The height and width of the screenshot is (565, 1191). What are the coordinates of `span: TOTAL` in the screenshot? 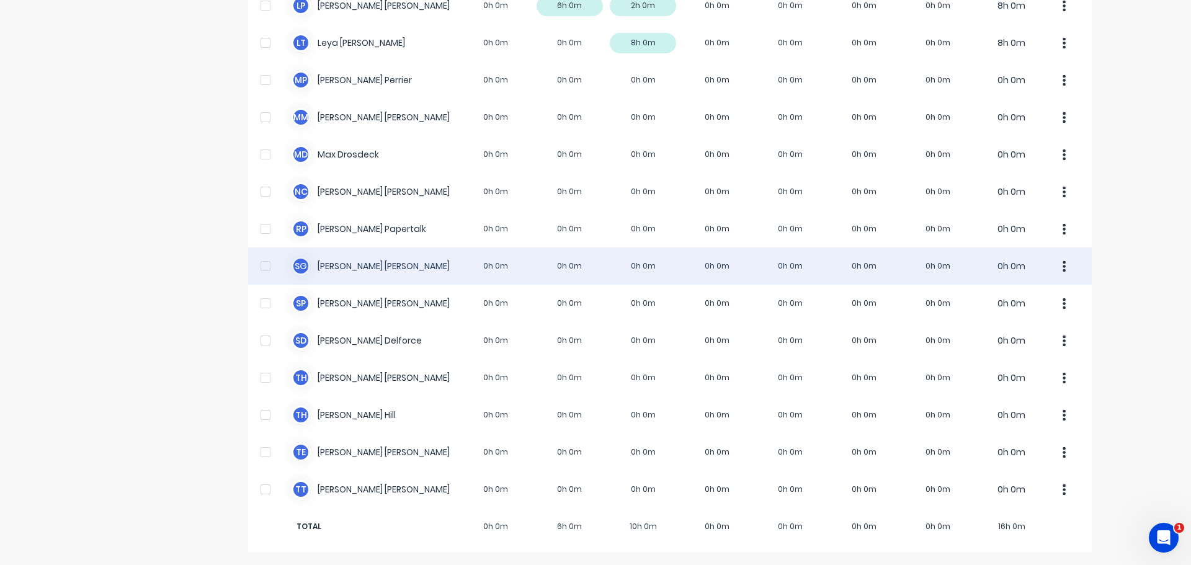 It's located at (375, 527).